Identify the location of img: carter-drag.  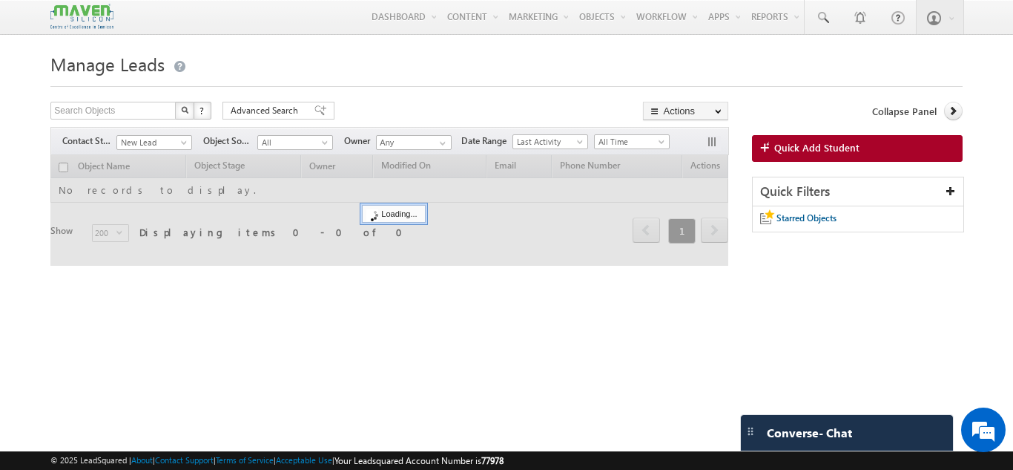
(751, 431).